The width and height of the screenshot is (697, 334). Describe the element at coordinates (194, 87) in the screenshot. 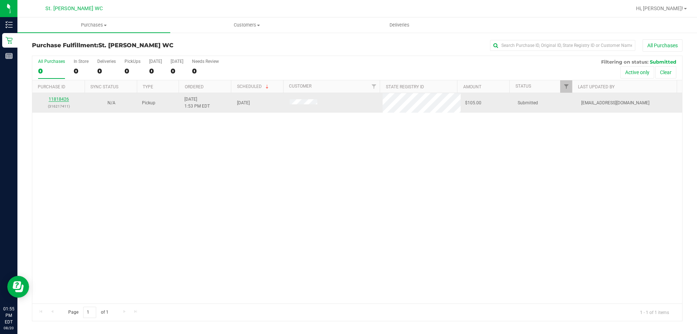

I see `a: Ordered` at that location.